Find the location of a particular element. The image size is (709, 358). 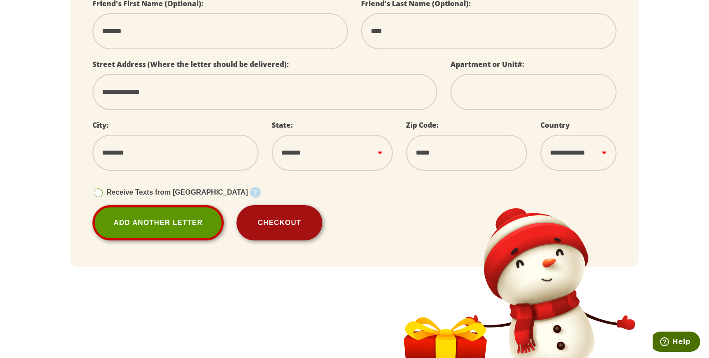

label: Street Address (Where the letter should be delivered): is located at coordinates (191, 64).